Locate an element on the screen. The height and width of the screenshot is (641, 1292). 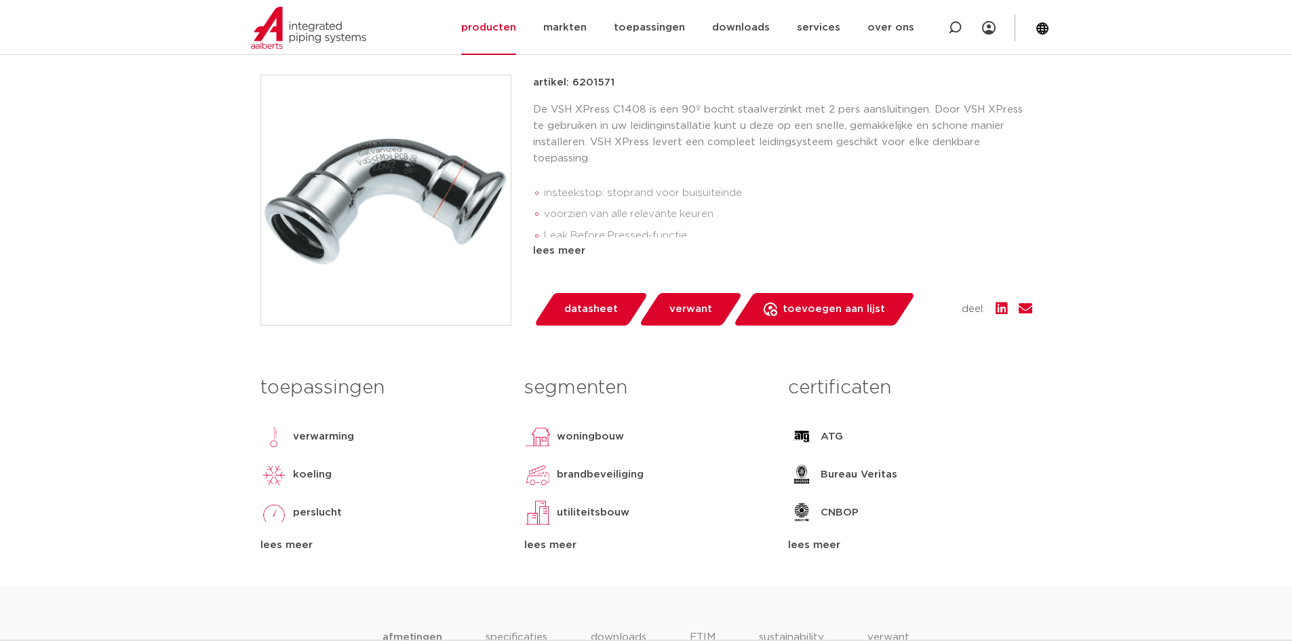
p: De VSH XPress C1408 is een 90º bocht staalverzinkt met 2 pers aansluitingen. Door VSH XPress te g... is located at coordinates (783, 134).